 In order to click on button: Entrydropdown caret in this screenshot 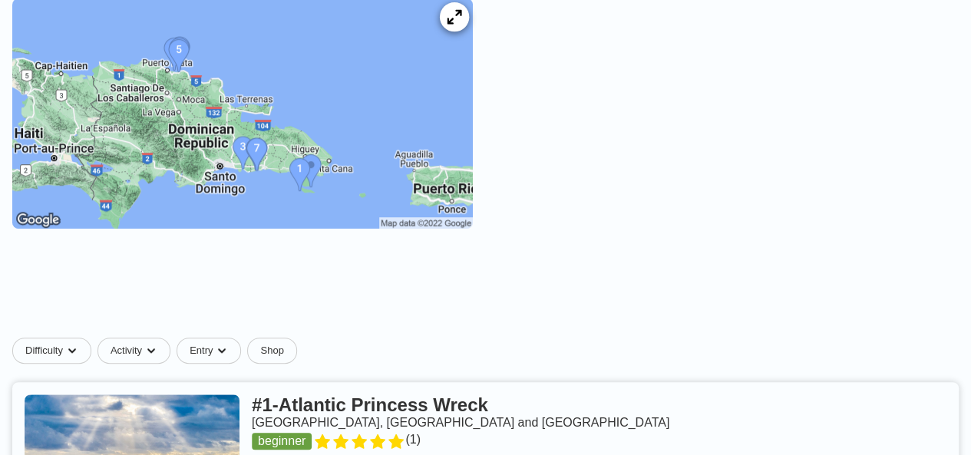, I will do `click(212, 351)`.